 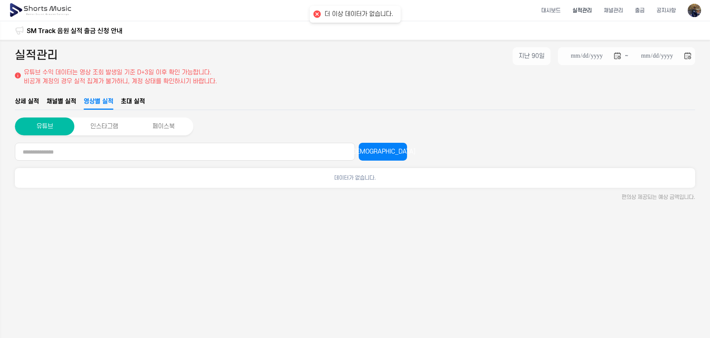 What do you see at coordinates (99, 103) in the screenshot?
I see `a: 영상별 실적` at bounding box center [99, 103].